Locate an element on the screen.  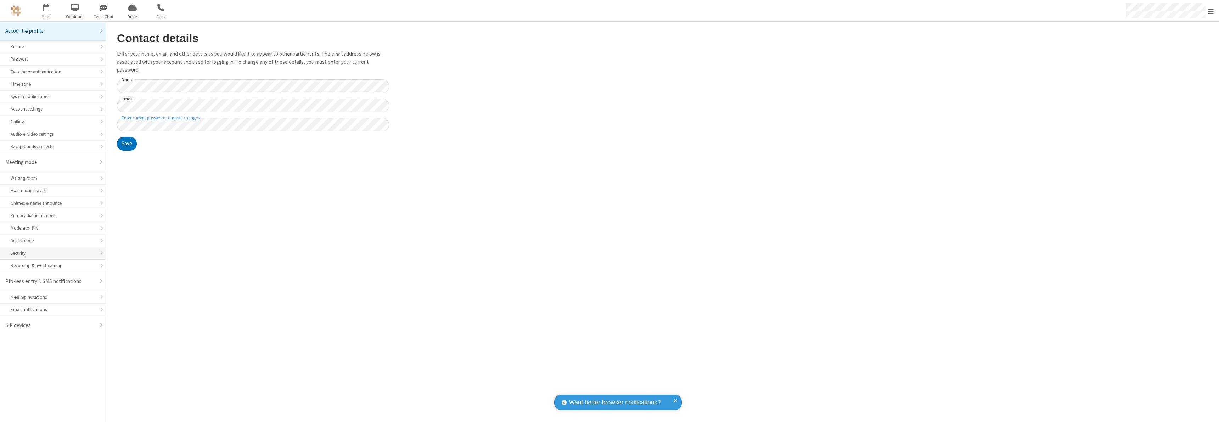
button: Save is located at coordinates (127, 144).